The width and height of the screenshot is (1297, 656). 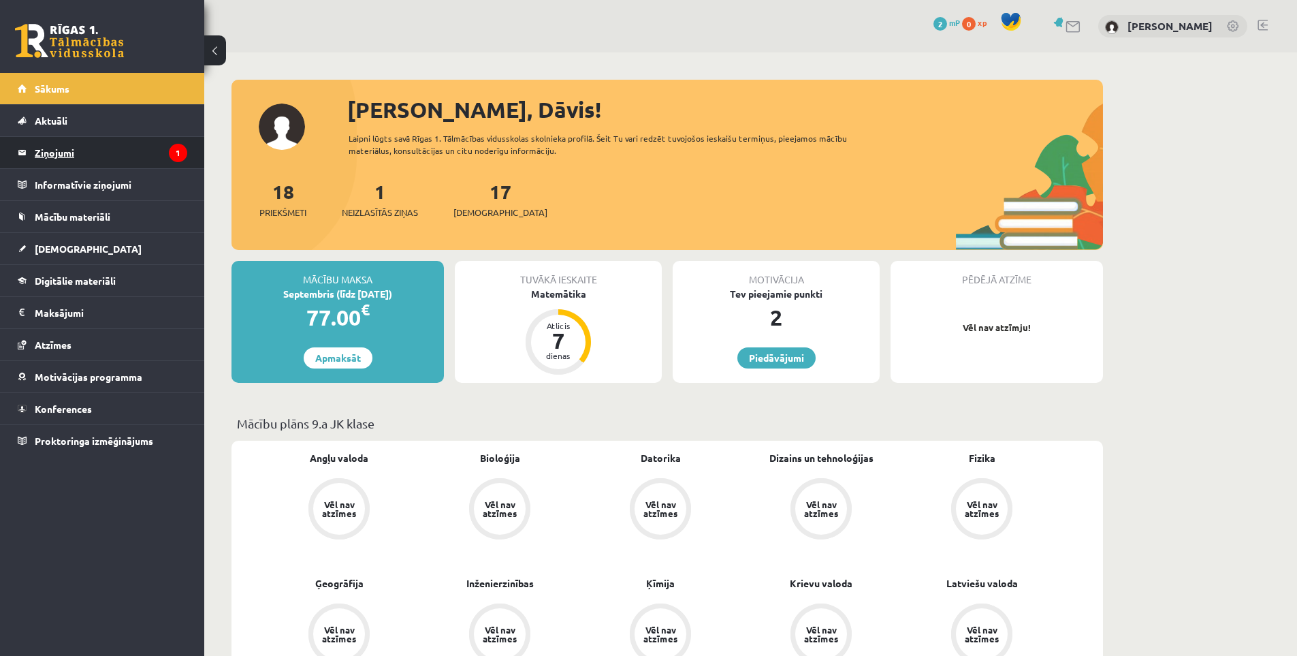 What do you see at coordinates (776, 357) in the screenshot?
I see `a: Piedāvājumi` at bounding box center [776, 357].